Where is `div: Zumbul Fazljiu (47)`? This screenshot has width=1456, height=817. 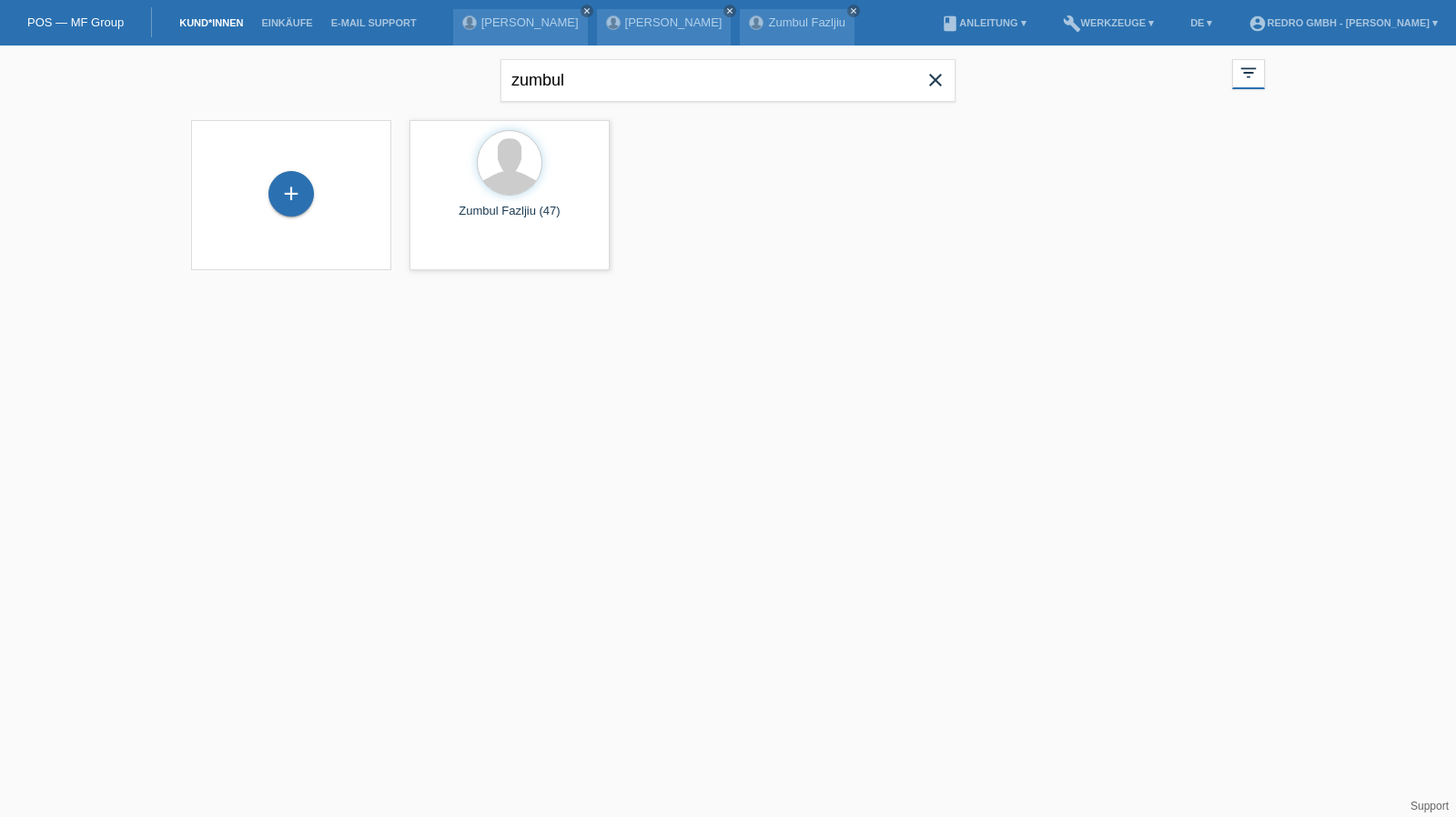 div: Zumbul Fazljiu (47) is located at coordinates (510, 218).